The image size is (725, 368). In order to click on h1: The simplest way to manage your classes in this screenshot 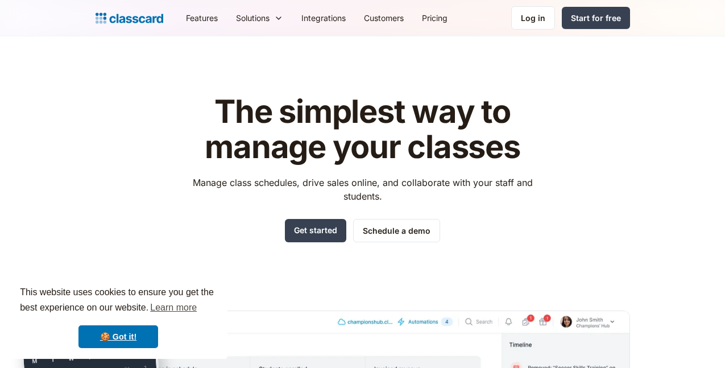, I will do `click(362, 129)`.